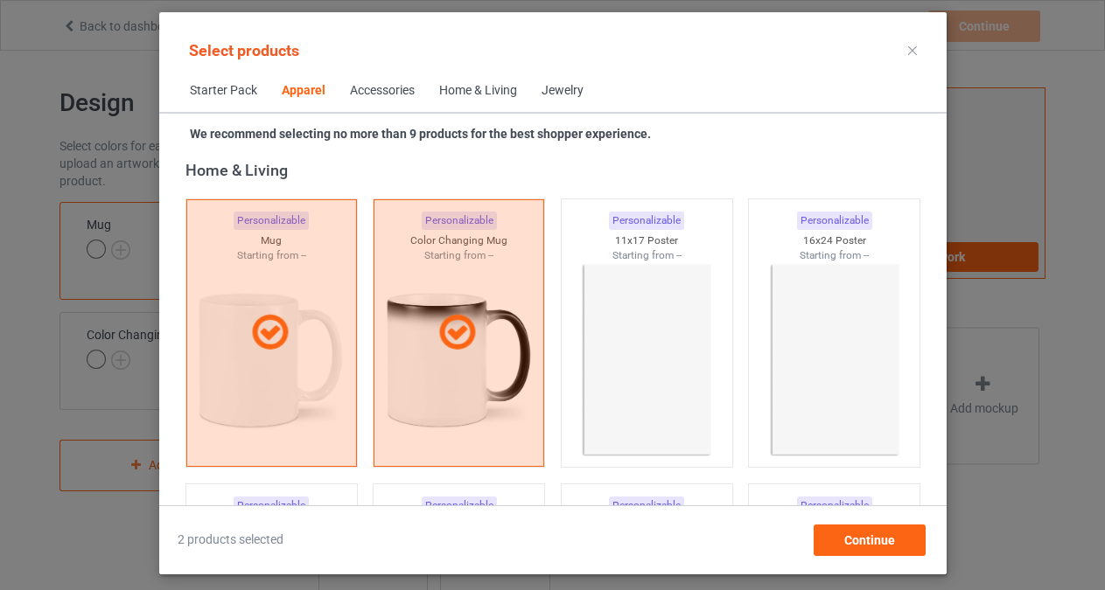  What do you see at coordinates (834, 241) in the screenshot?
I see `div: 16x24 Poster` at bounding box center [834, 241].